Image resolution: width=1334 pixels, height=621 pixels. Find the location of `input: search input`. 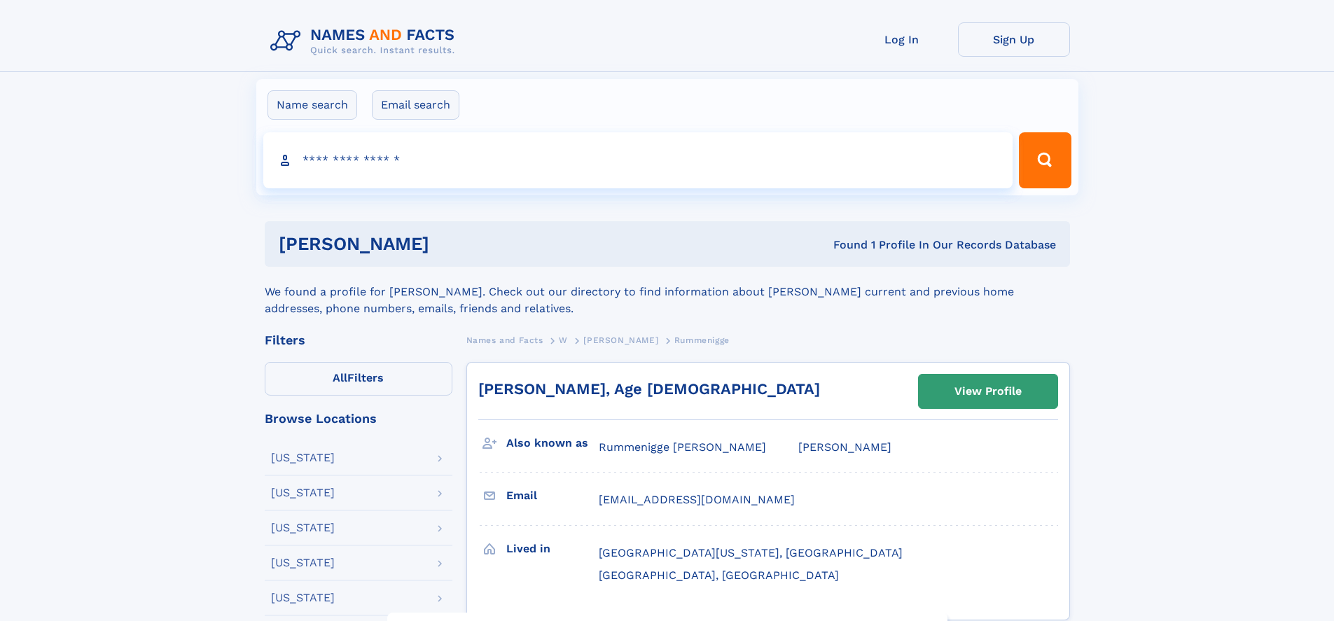

input: search input is located at coordinates (638, 160).